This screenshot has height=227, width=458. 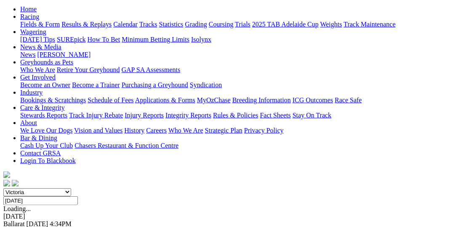 I want to click on a: Purchasing a Greyhound, so click(x=155, y=85).